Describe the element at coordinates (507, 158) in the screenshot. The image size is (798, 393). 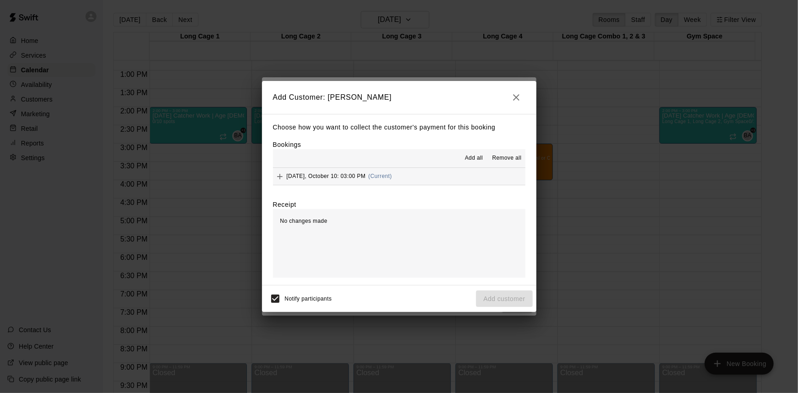
I see `span: Remove all` at that location.